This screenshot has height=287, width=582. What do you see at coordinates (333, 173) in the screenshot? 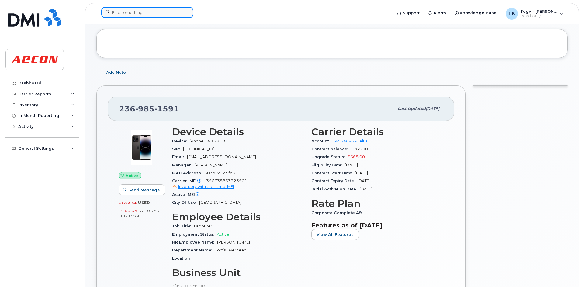
I see `span: Contract Start Date` at bounding box center [333, 173].